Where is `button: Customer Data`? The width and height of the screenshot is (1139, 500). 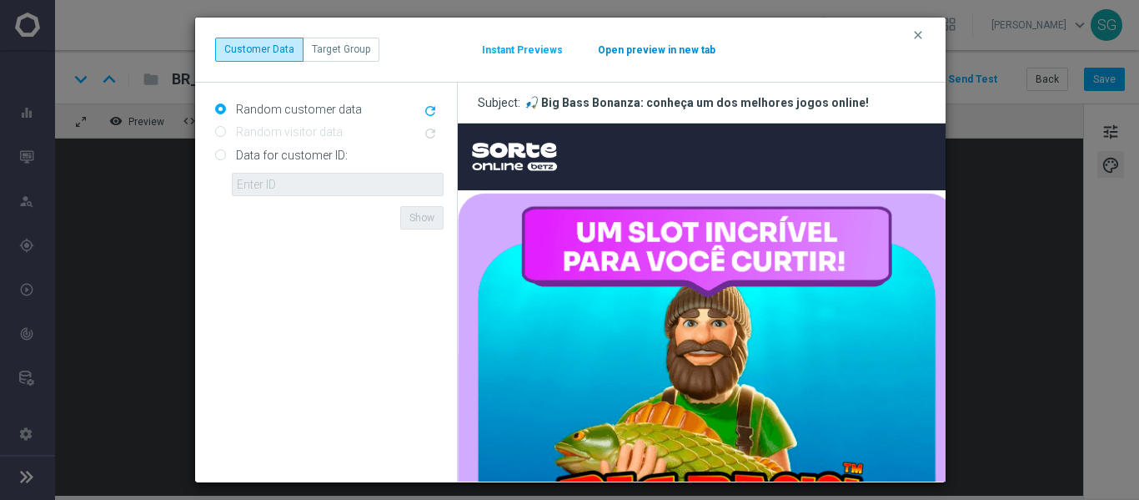 button: Customer Data is located at coordinates (259, 49).